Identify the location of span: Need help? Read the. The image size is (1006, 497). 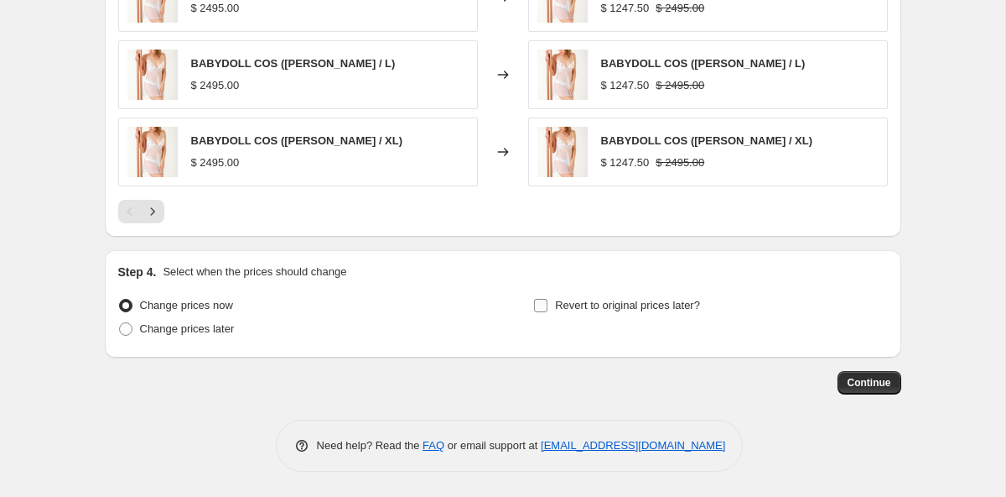
(370, 445).